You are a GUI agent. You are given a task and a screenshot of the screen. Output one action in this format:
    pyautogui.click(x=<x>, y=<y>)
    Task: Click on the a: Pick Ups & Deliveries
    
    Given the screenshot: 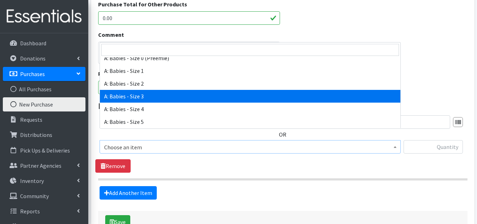 What is the action you would take?
    pyautogui.click(x=44, y=150)
    